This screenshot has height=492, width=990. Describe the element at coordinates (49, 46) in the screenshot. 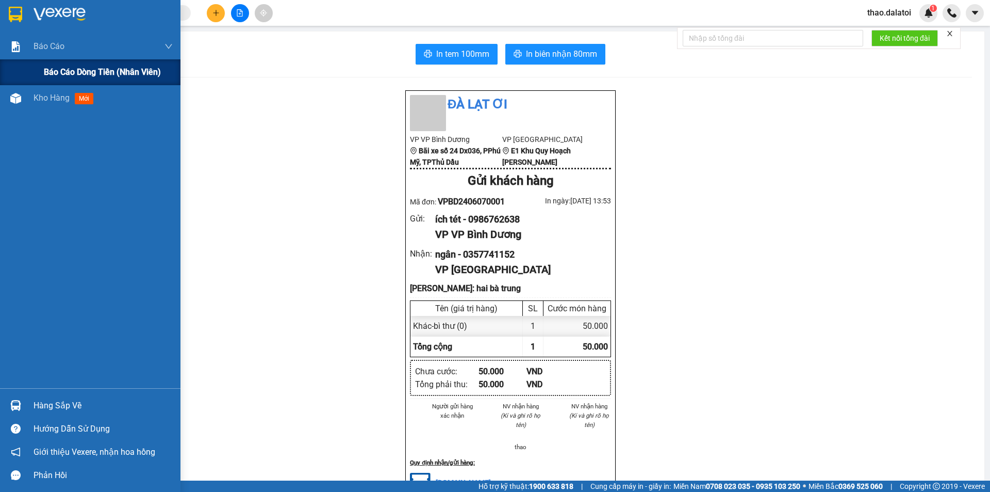

I see `span: Báo cáo` at that location.